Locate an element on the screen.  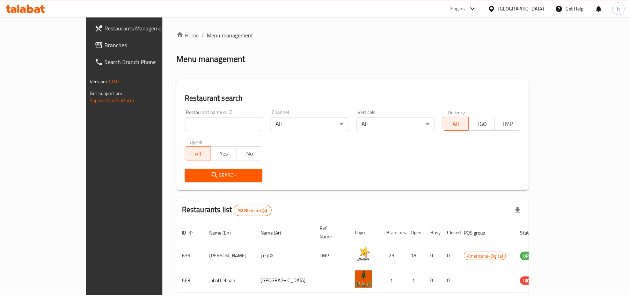
button: TGO is located at coordinates (481, 124).